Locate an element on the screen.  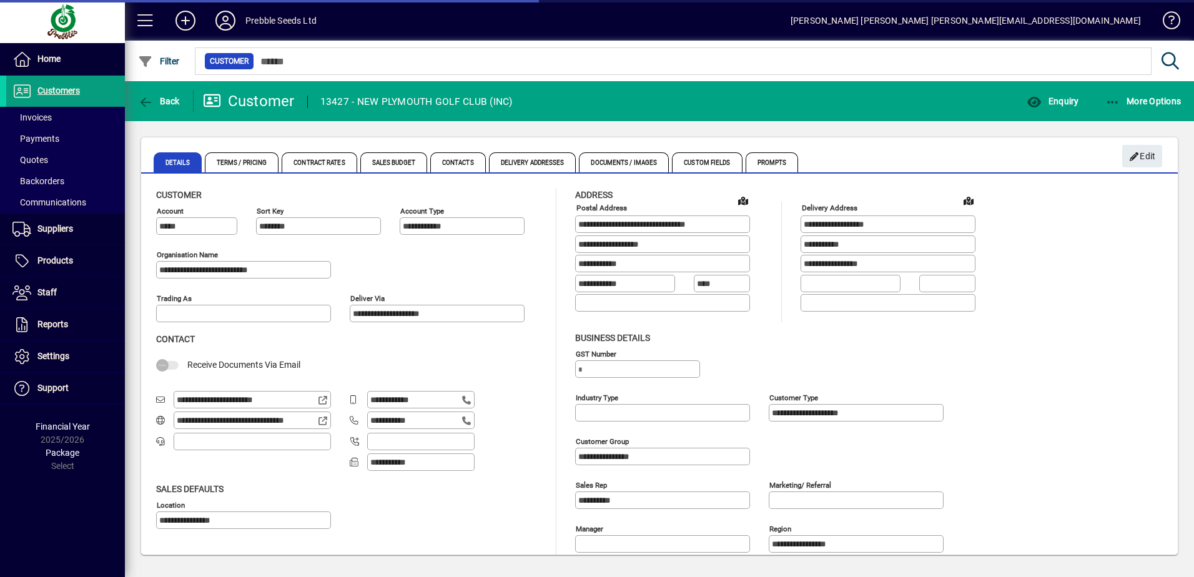
span: Reports is located at coordinates (52, 324).